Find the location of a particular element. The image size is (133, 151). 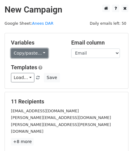

a: Templates is located at coordinates (24, 67).